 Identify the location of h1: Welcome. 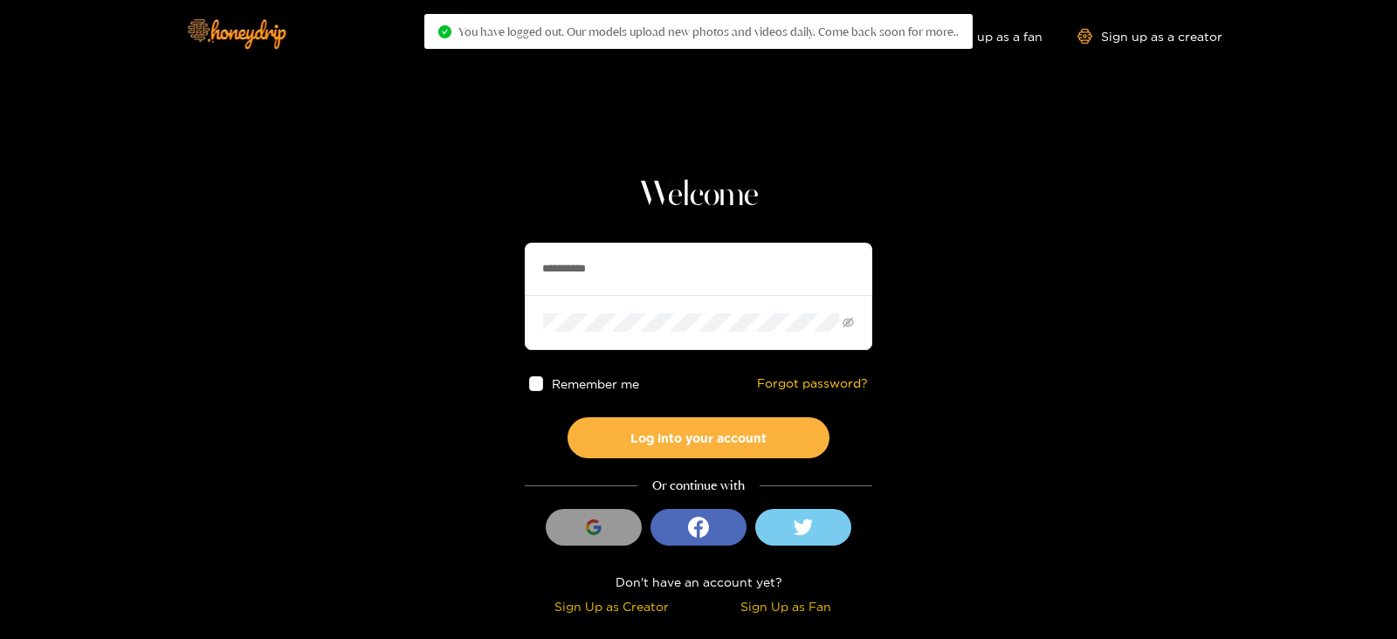
(698, 196).